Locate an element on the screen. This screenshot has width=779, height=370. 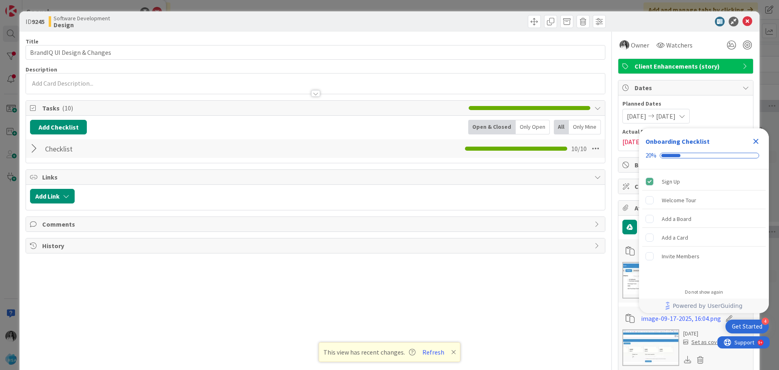
span: Comments is located at coordinates (316, 224).